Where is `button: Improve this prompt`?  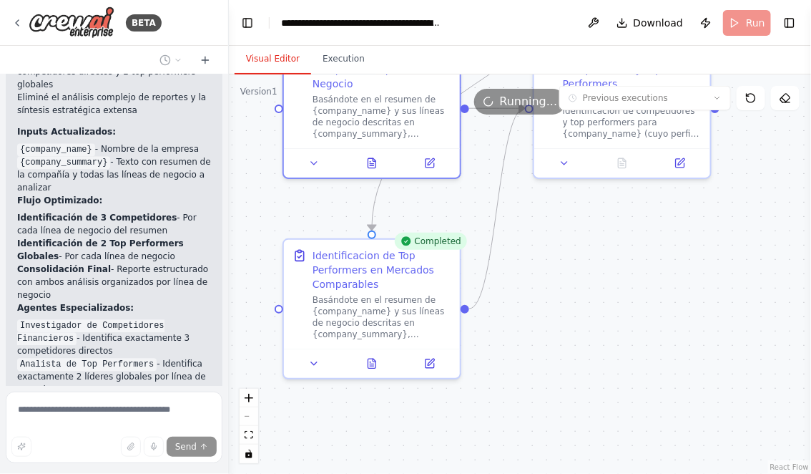
button: Improve this prompt is located at coordinates (21, 446).